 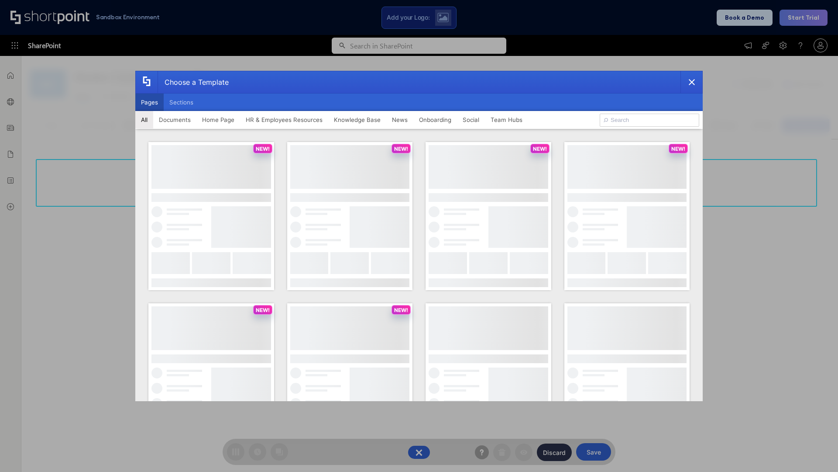 I want to click on button: Home Page, so click(x=218, y=120).